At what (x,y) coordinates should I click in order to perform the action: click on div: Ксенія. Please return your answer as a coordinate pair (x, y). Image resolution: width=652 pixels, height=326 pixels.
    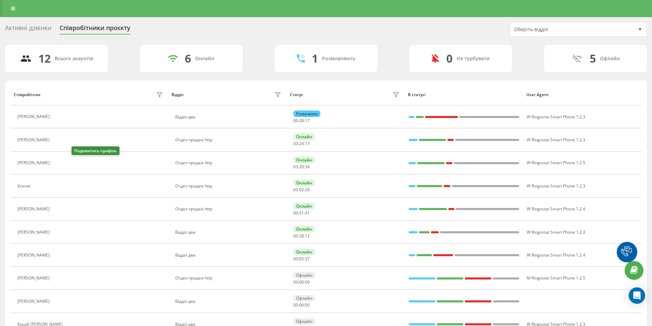
    Looking at the image, I should click on (25, 186).